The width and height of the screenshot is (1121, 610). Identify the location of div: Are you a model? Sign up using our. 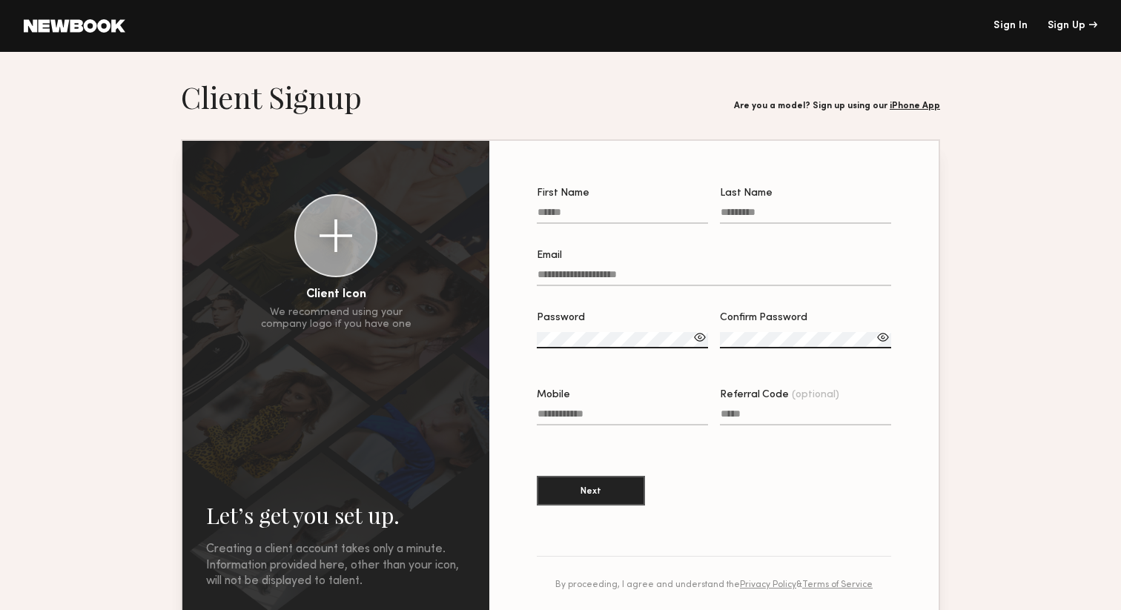
(837, 106).